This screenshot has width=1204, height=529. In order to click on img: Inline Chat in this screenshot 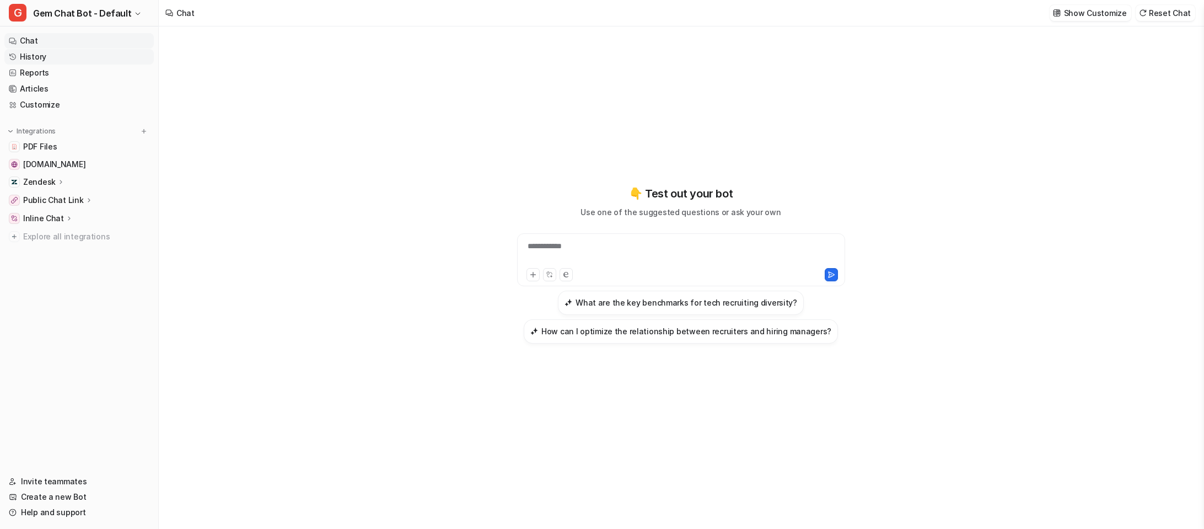, I will do `click(14, 218)`.